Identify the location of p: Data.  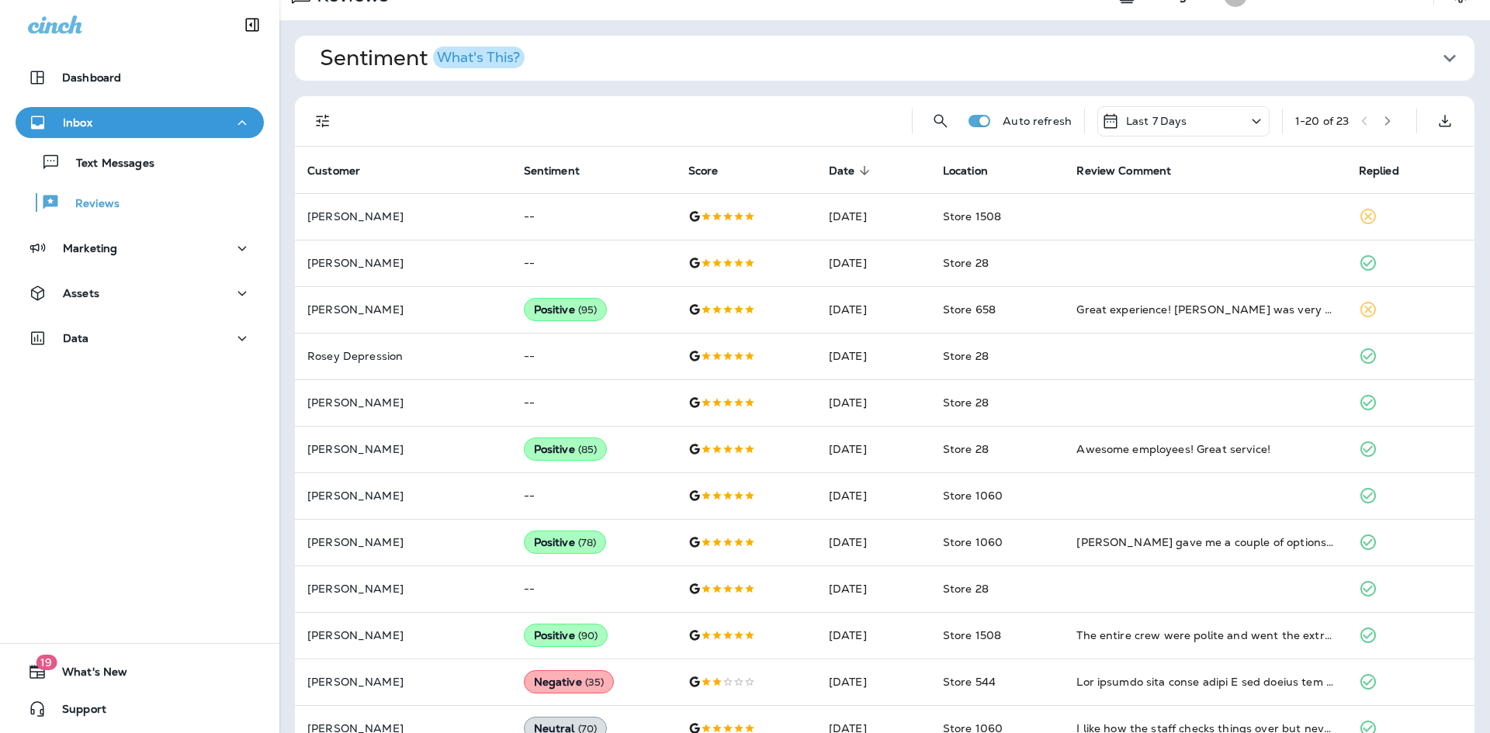
(76, 338).